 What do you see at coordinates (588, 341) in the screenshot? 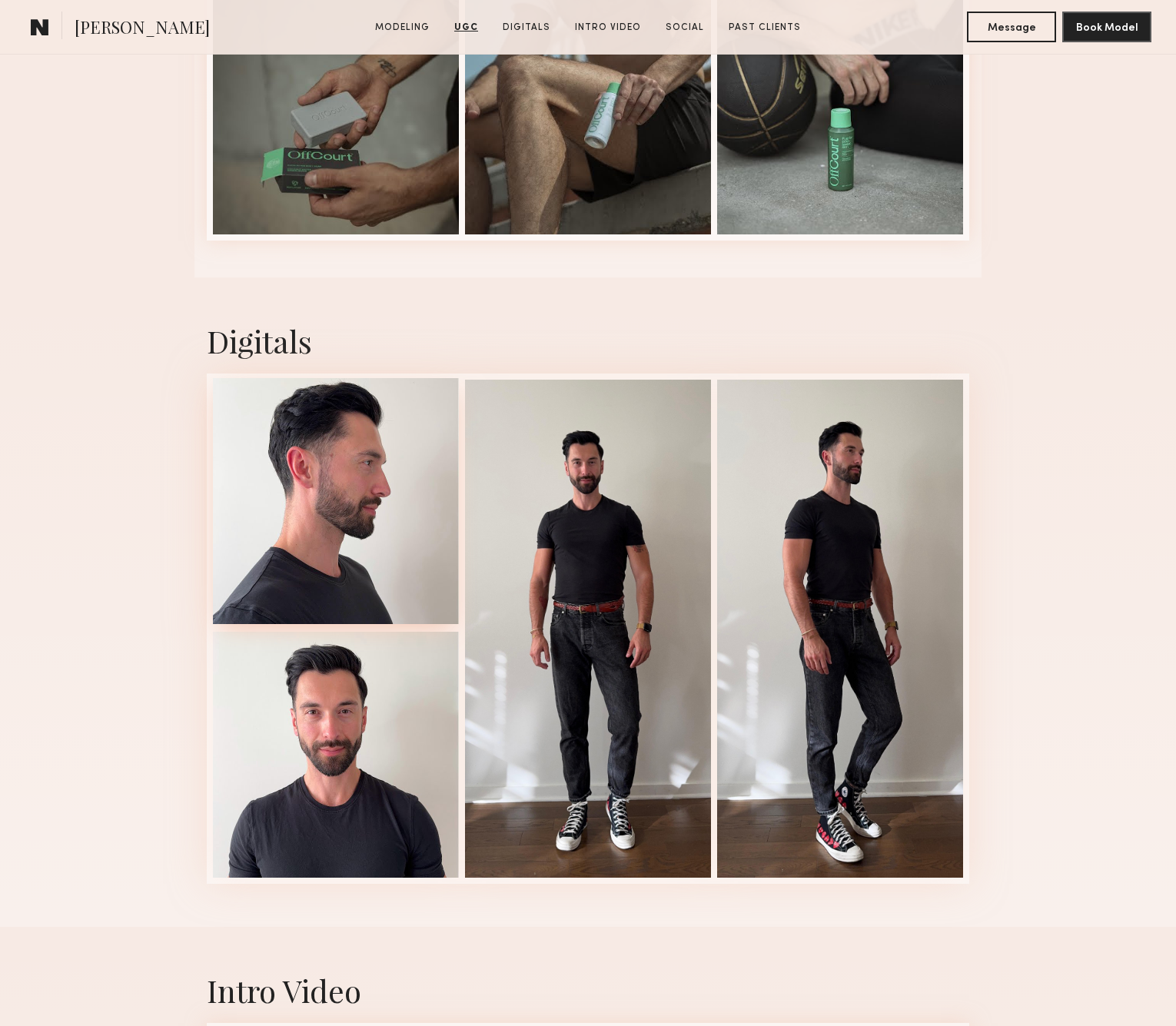
I see `div: Digitals` at bounding box center [588, 341].